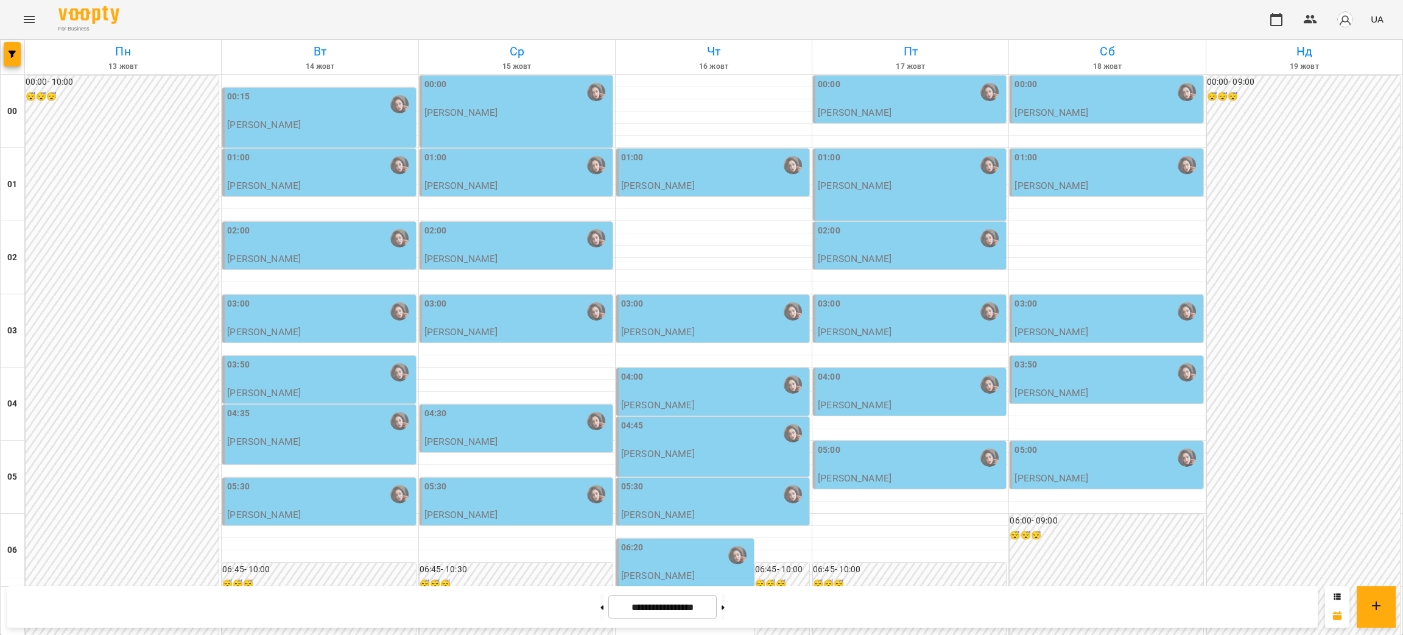 The image size is (1403, 635). What do you see at coordinates (1025, 450) in the screenshot?
I see `label: 05:00` at bounding box center [1025, 450].